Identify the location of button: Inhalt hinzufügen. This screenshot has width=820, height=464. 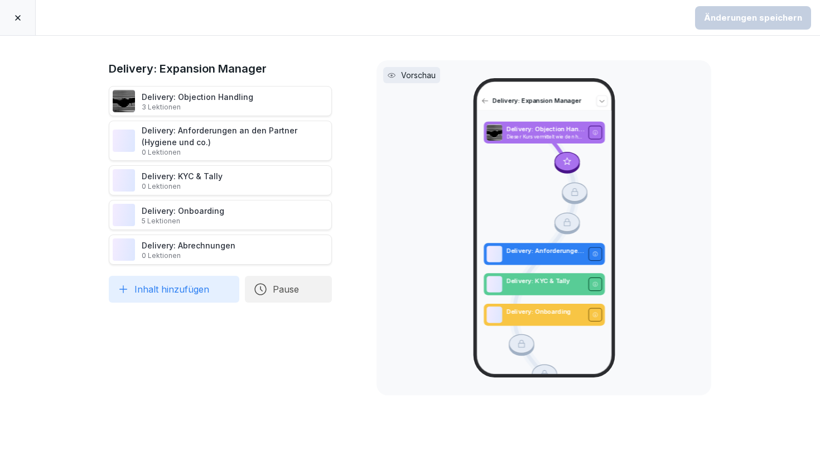
(174, 289).